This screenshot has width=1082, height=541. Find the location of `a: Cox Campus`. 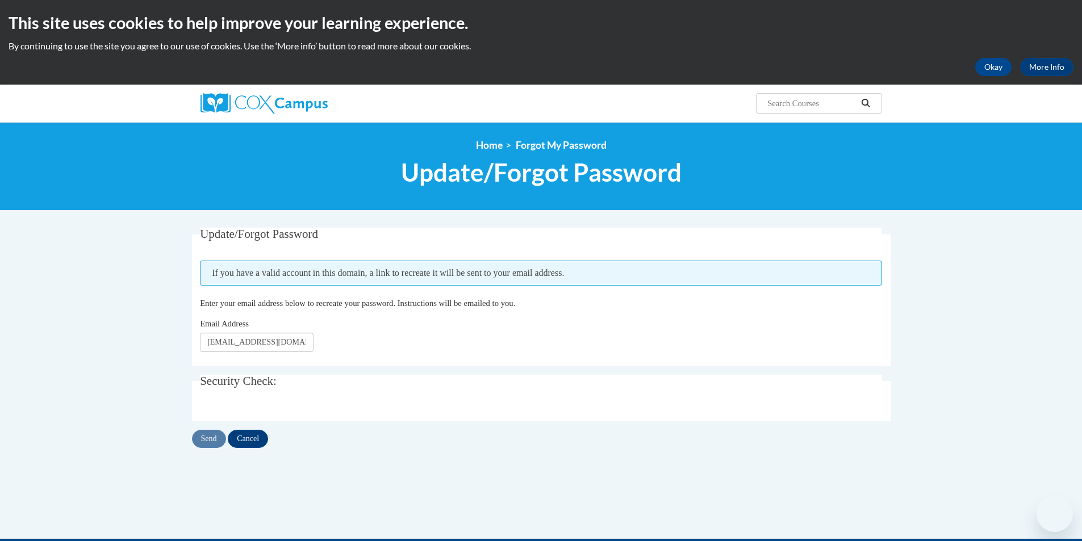

a: Cox Campus is located at coordinates (308, 103).